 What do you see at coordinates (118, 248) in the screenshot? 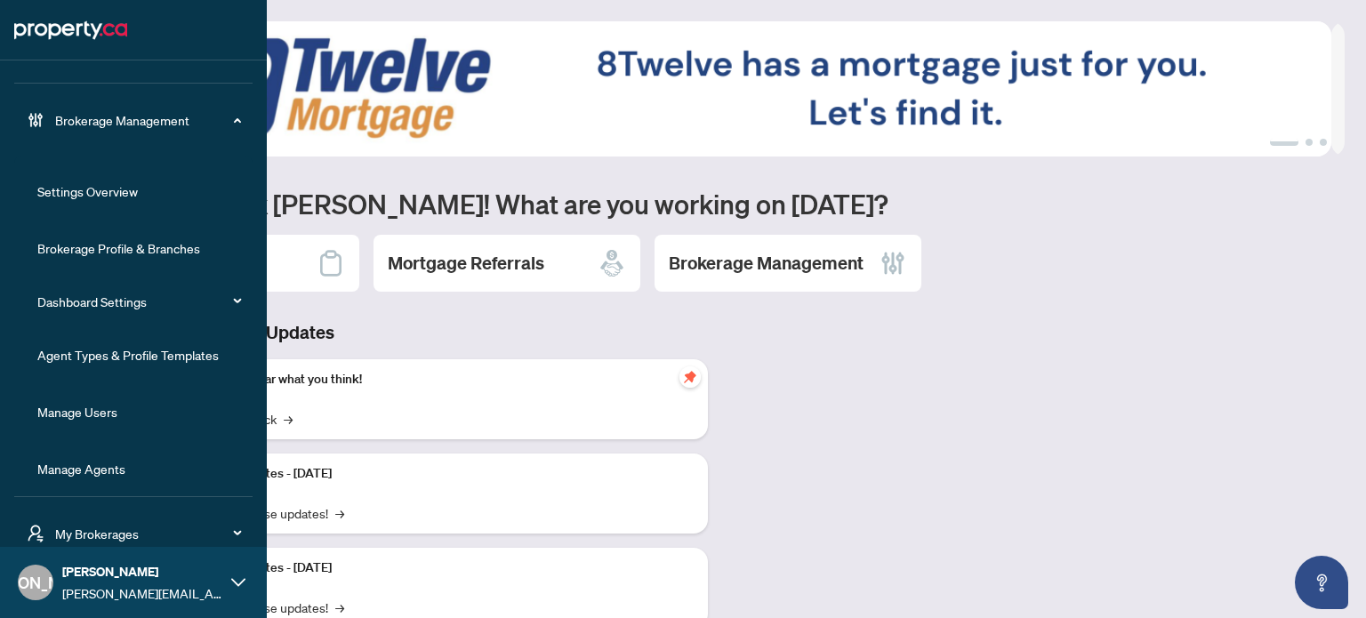
I see `a: Brokerage Profile & Branches` at bounding box center [118, 248].